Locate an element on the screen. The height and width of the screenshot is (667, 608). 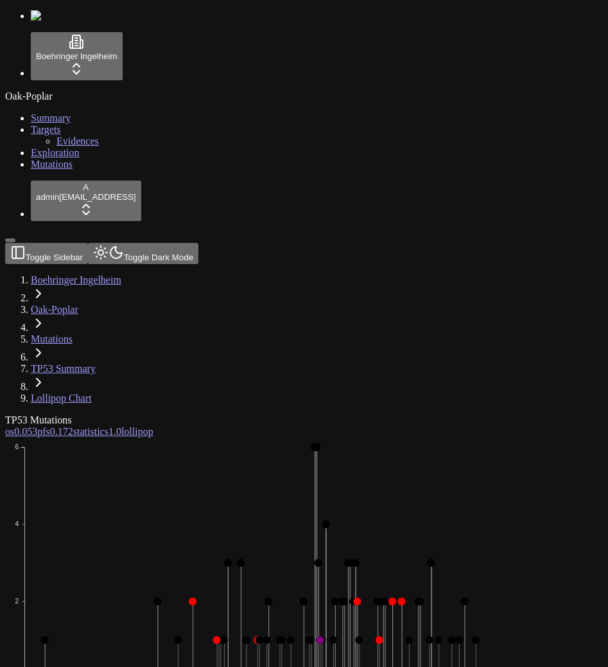
a: statistics1.0 is located at coordinates (97, 431).